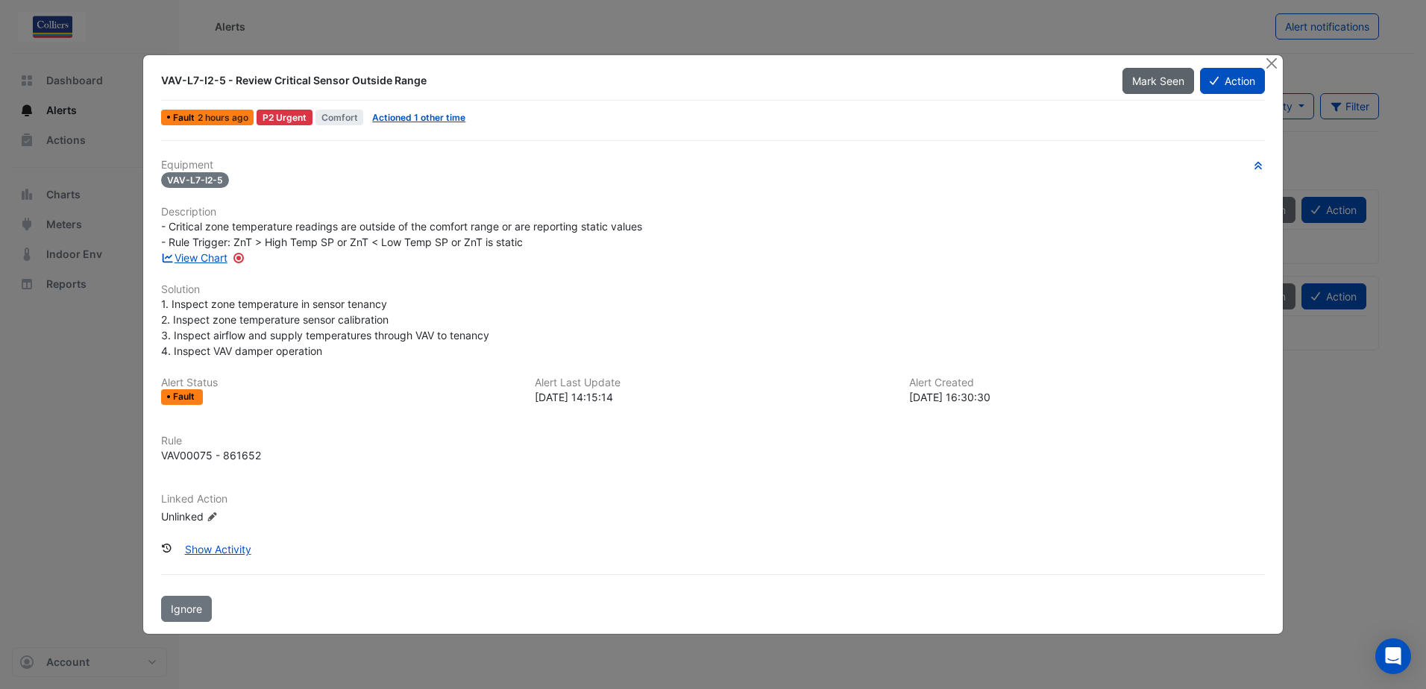 This screenshot has width=1426, height=689. I want to click on h6: Equipment, so click(713, 165).